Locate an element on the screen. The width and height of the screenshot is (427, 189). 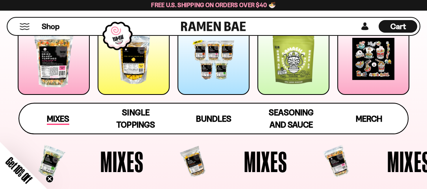
a: Single Toppings is located at coordinates (136, 119).